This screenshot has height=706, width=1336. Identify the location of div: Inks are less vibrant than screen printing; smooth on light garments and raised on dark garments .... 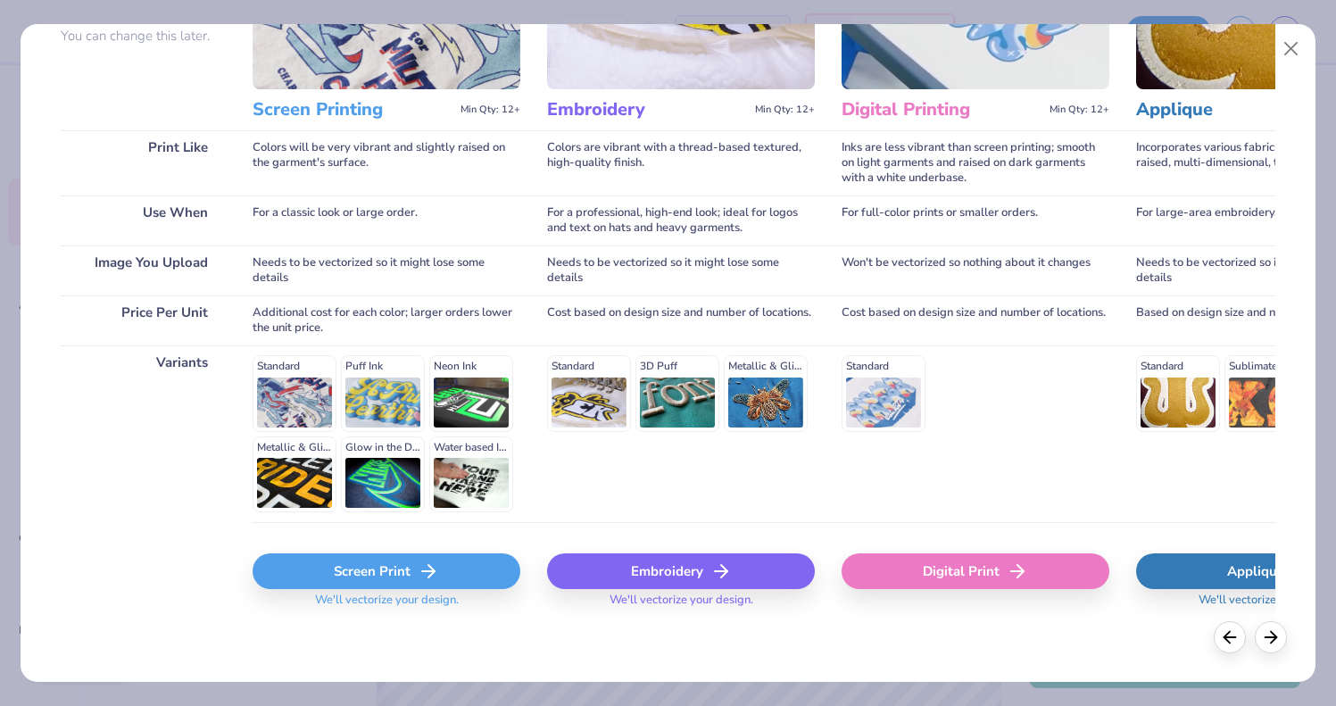
(975, 162).